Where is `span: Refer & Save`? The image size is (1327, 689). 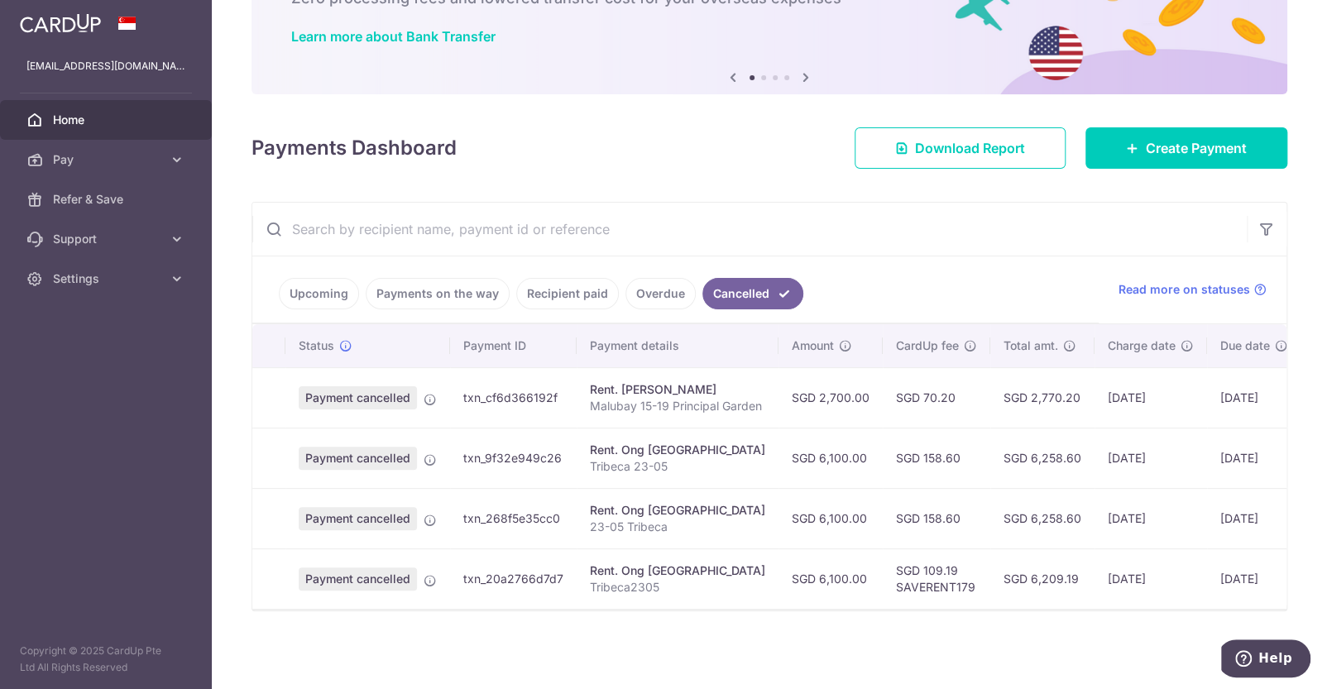
span: Refer & Save is located at coordinates (108, 199).